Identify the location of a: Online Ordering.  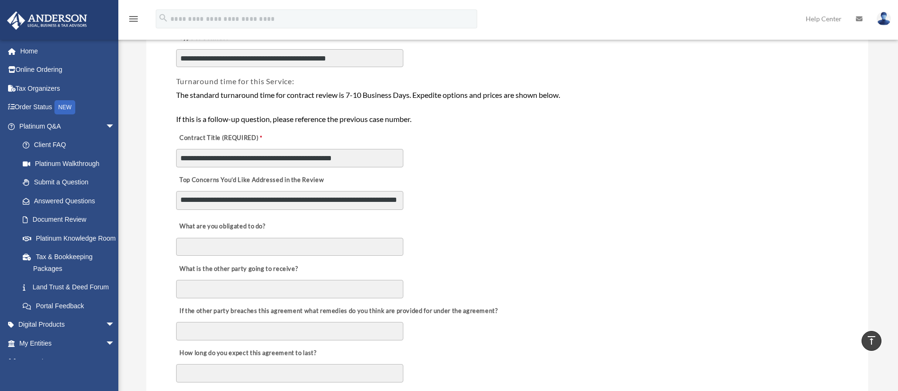
(68, 70).